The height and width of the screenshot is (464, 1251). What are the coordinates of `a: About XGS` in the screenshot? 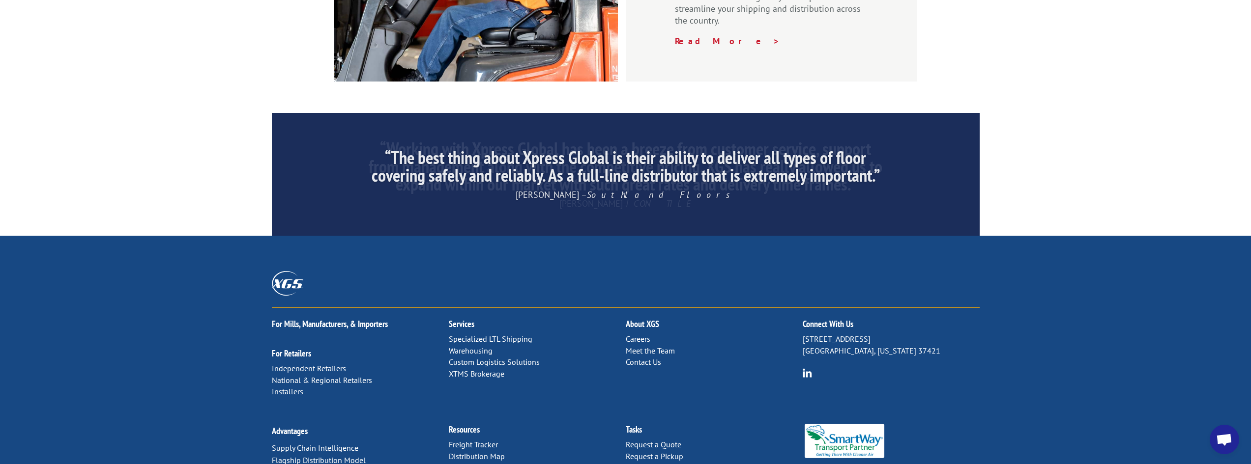 It's located at (642, 324).